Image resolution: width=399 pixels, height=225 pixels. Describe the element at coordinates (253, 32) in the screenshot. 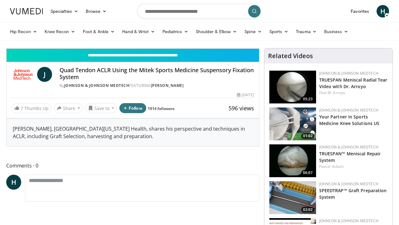

I see `a: Spine` at that location.